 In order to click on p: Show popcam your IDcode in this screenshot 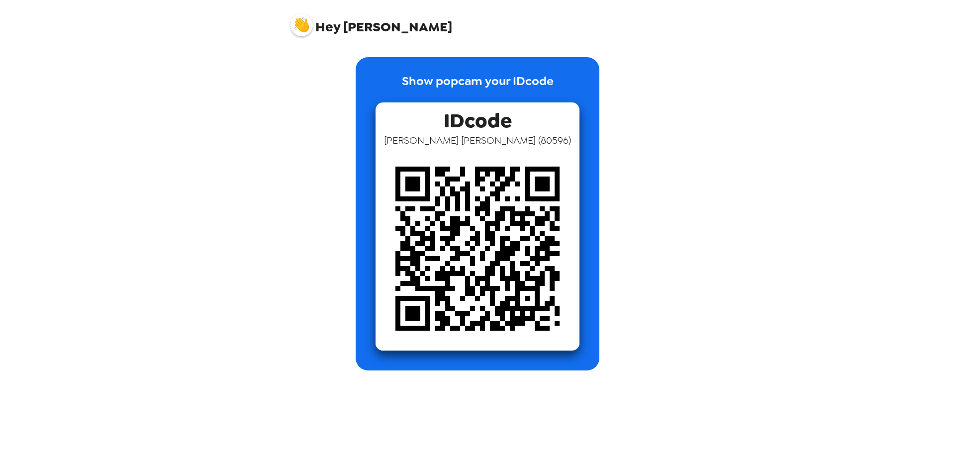, I will do `click(478, 87)`.